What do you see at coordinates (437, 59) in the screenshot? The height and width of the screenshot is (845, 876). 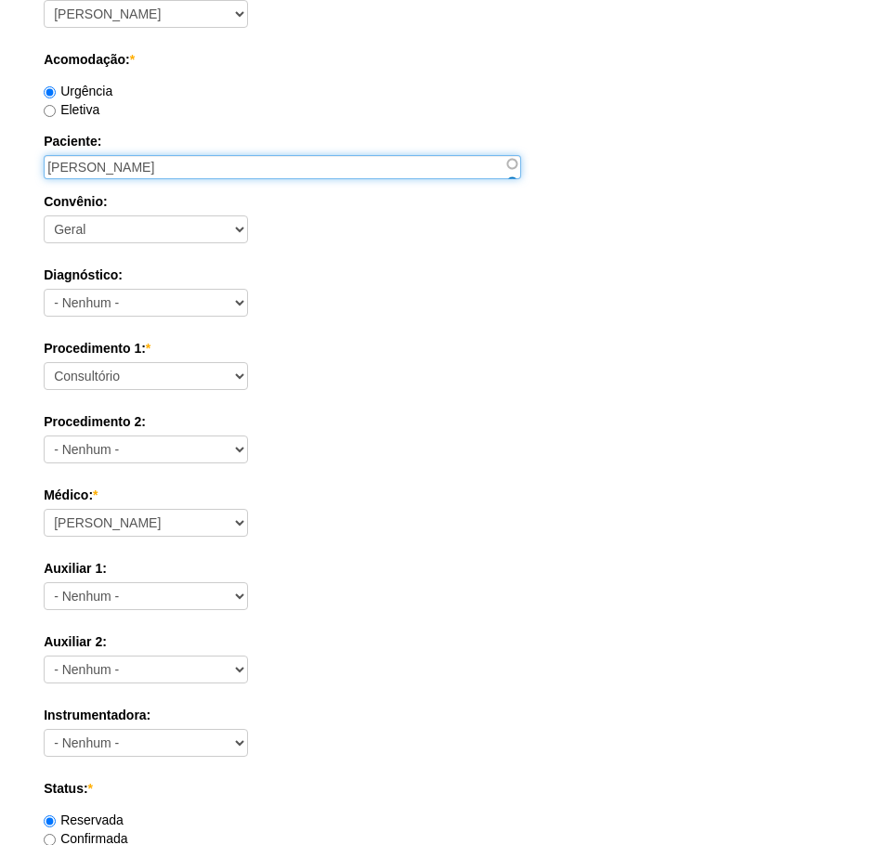 I see `label: Acomodação:` at bounding box center [437, 59].